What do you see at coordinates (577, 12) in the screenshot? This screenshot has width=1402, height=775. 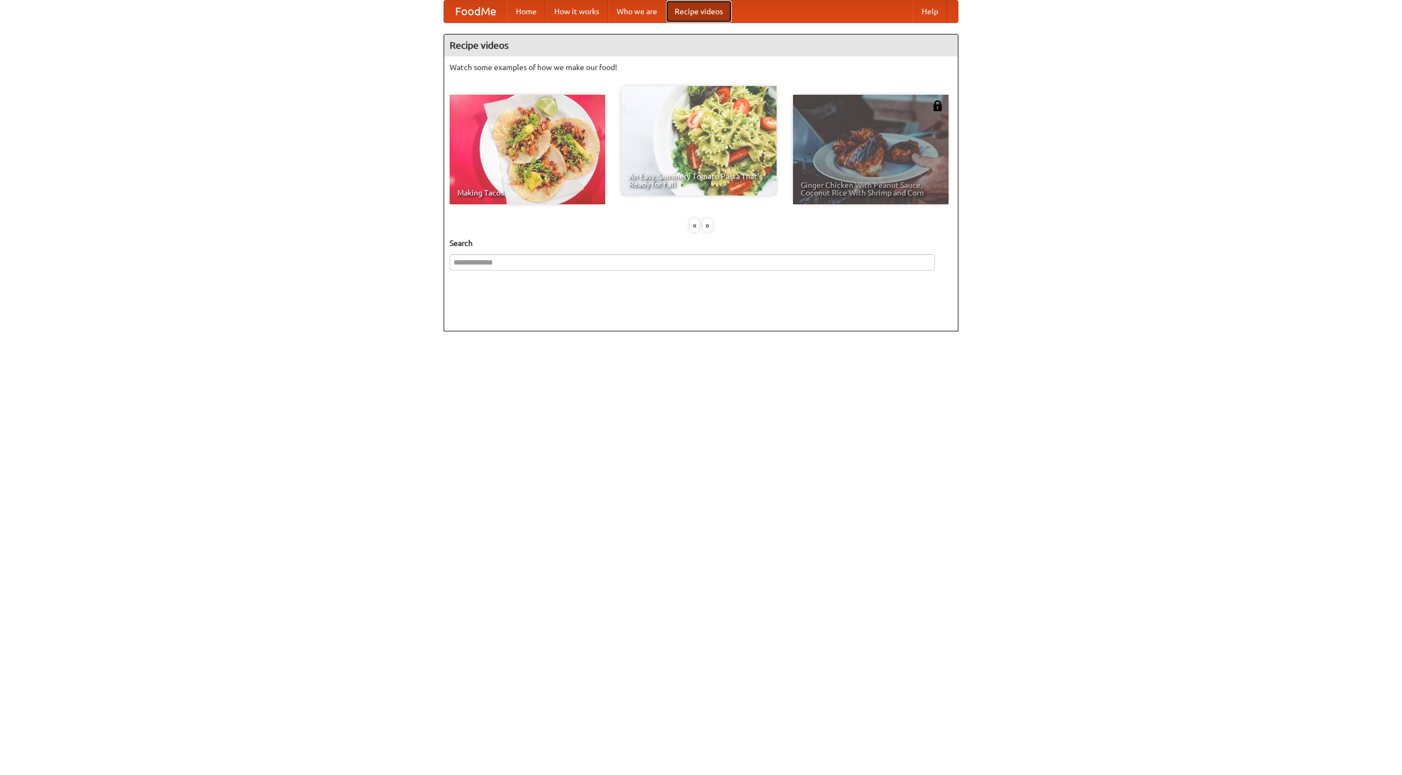 I see `a: How it works` at bounding box center [577, 12].